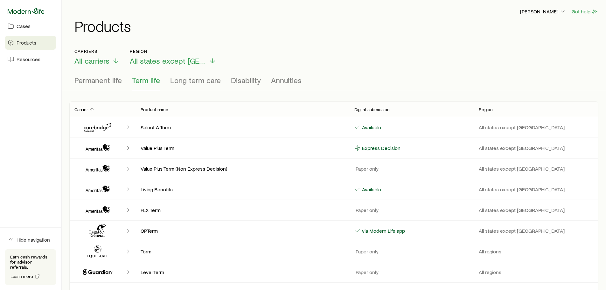 The height and width of the screenshot is (290, 606). Describe the element at coordinates (31, 239) in the screenshot. I see `button: Hide navigation` at that location.